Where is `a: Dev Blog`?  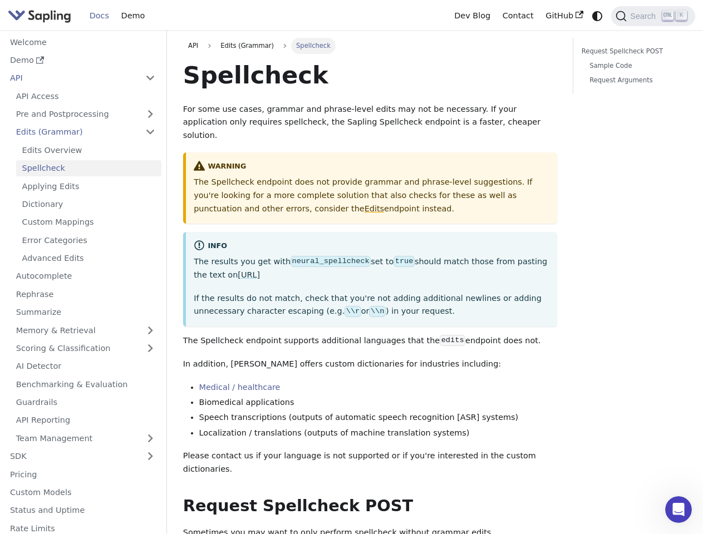 a: Dev Blog is located at coordinates (472, 16).